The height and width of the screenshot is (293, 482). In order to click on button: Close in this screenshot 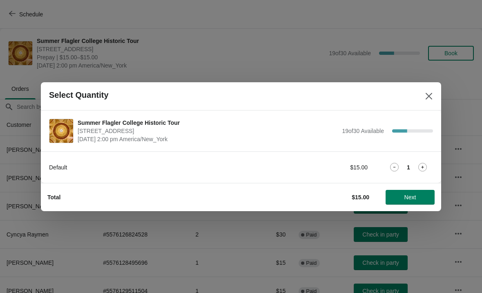, I will do `click(429, 96)`.